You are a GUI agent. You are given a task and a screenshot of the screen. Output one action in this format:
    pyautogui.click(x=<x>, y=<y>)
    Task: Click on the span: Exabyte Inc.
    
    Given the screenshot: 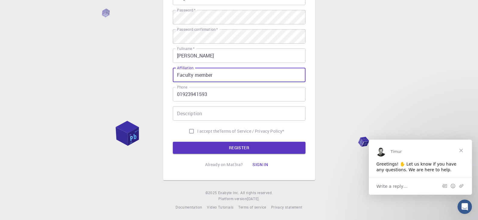 What is the action you would take?
    pyautogui.click(x=228, y=193)
    